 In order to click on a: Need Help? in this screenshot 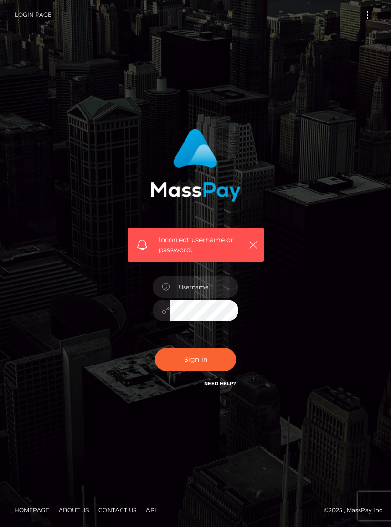, I will do `click(220, 383)`.